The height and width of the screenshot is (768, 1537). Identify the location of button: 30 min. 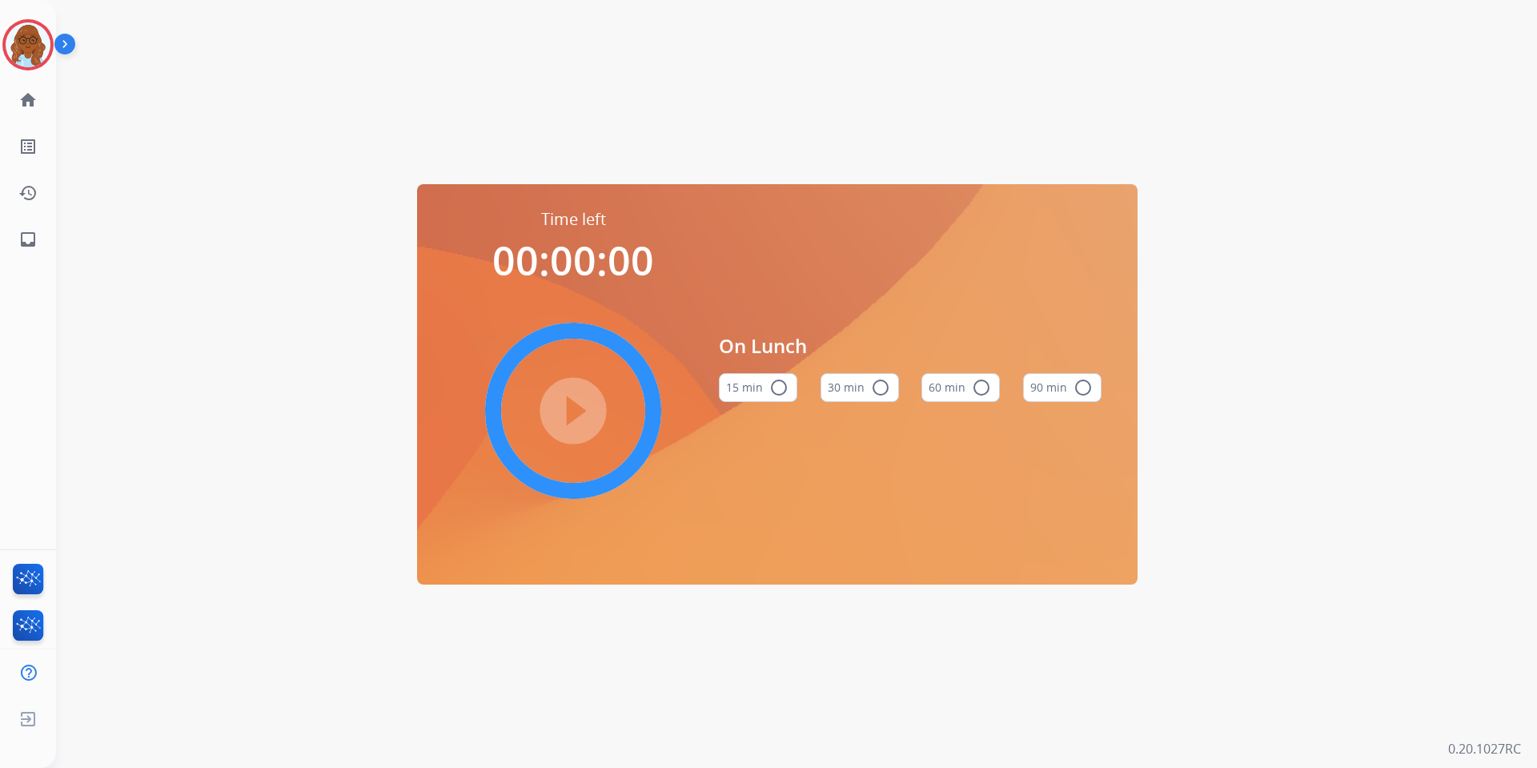
(860, 388).